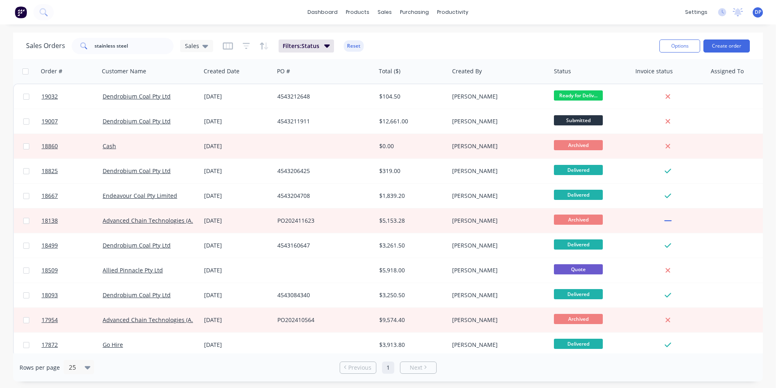 The image size is (782, 388). Describe the element at coordinates (140, 196) in the screenshot. I see `a: Endeavour Coal Pty Limited` at that location.